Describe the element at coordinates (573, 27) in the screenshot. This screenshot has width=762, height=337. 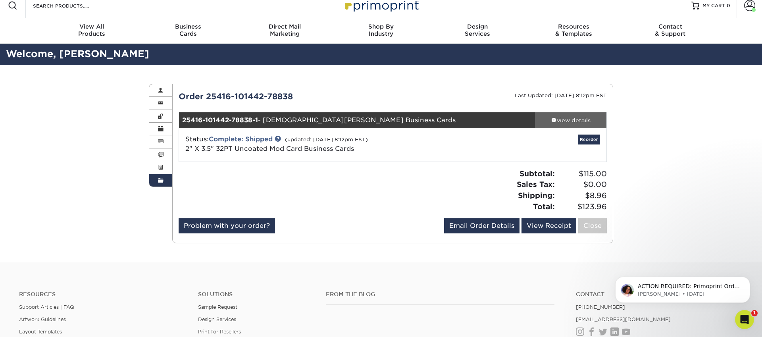
I see `span: Resources` at that location.